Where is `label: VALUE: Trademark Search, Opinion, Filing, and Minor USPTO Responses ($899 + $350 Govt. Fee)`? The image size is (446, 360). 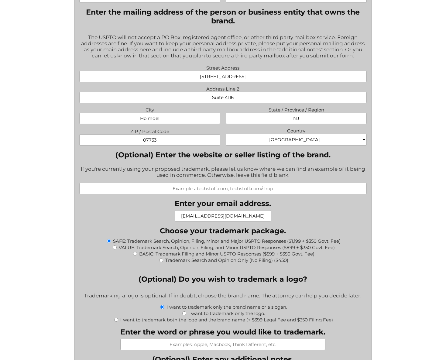 label: VALUE: Trademark Search, Opinion, Filing, and Minor USPTO Responses ($899 + $350 Govt. Fee) is located at coordinates (226, 247).